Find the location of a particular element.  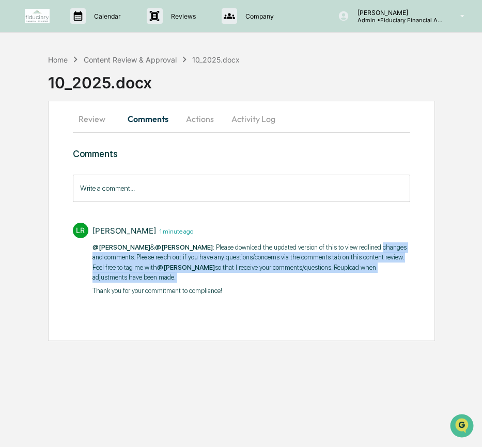

p: & : Please download the updated version of this to view redlined changes and comments. Please rea... is located at coordinates (251, 262).